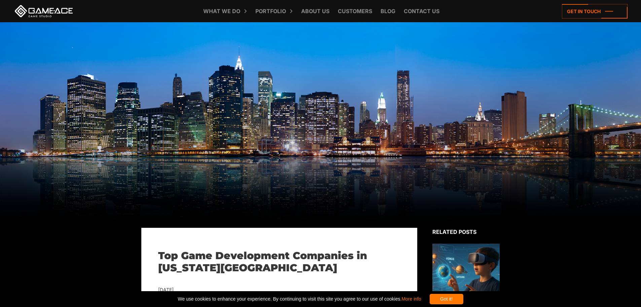  What do you see at coordinates (411, 299) in the screenshot?
I see `a: More info` at bounding box center [411, 299].